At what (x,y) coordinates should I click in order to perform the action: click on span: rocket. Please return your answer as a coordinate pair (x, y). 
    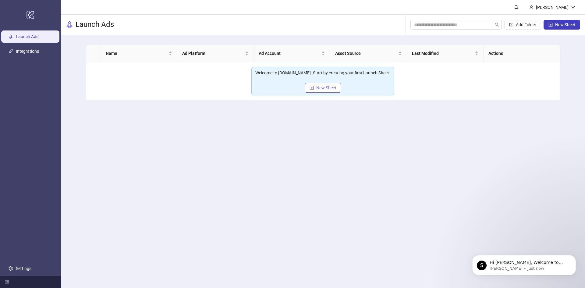
    Looking at the image, I should click on (70, 25).